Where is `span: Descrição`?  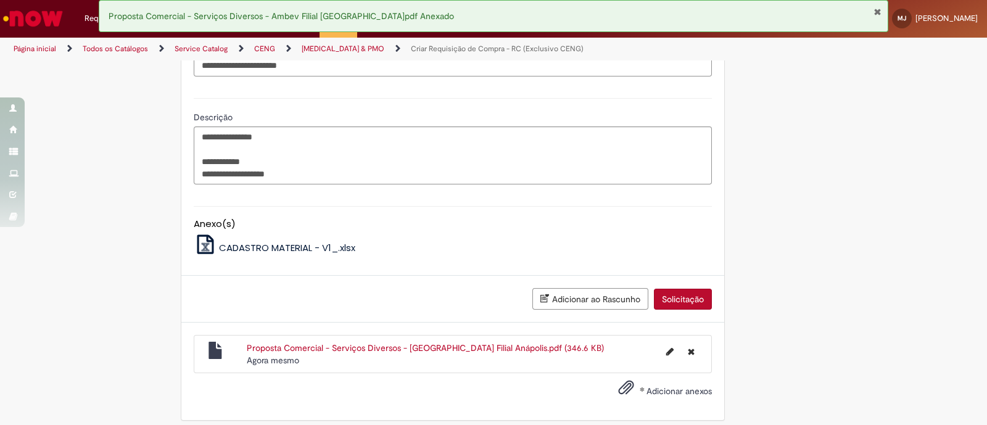 span: Descrição is located at coordinates (214, 117).